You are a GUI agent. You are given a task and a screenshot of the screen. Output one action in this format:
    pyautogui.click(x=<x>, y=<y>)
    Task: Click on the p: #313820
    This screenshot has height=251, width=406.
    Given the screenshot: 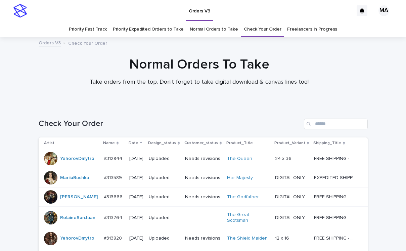 What is the action you would take?
    pyautogui.click(x=114, y=238)
    